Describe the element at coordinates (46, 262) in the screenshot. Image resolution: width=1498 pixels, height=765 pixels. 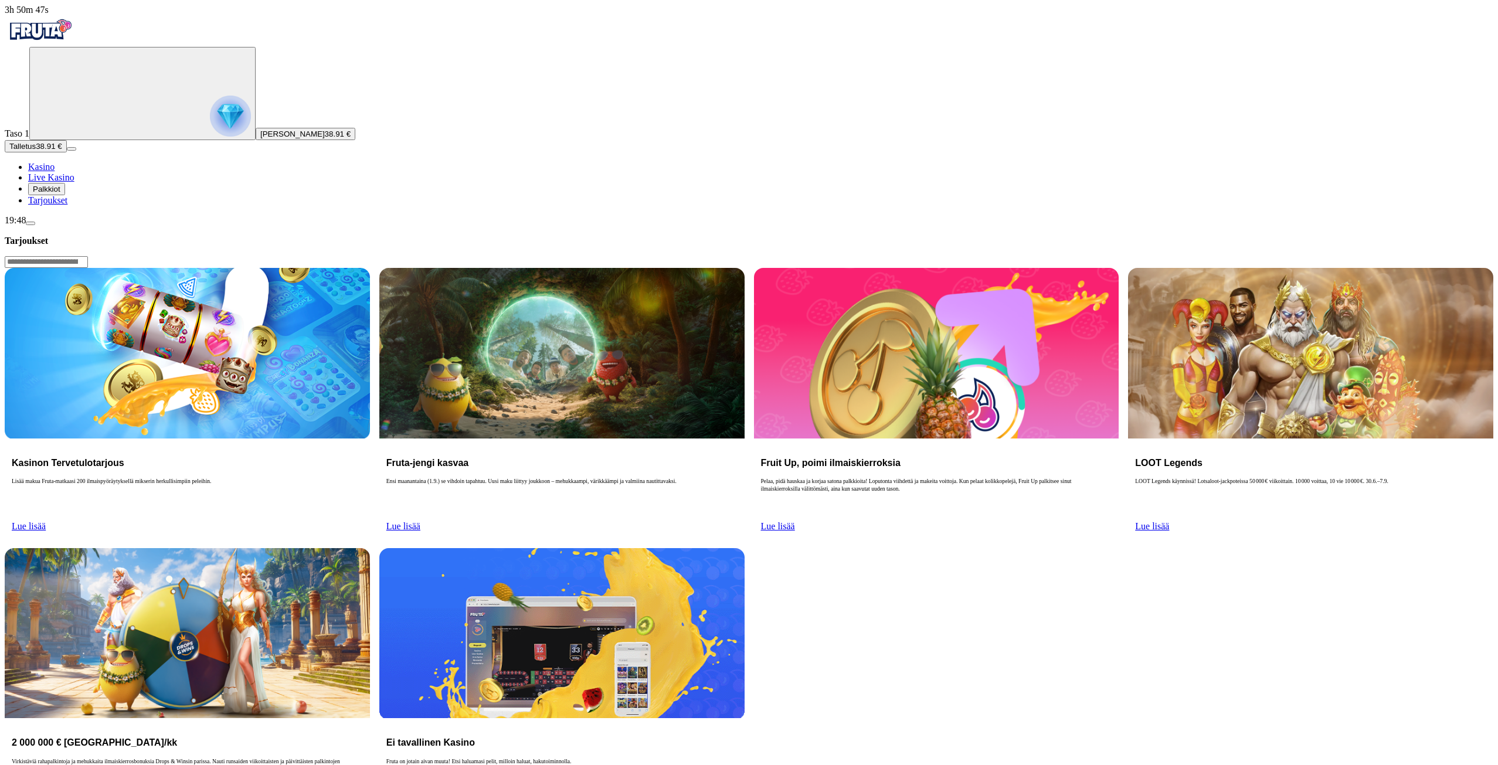
I see `input: Search` at that location.